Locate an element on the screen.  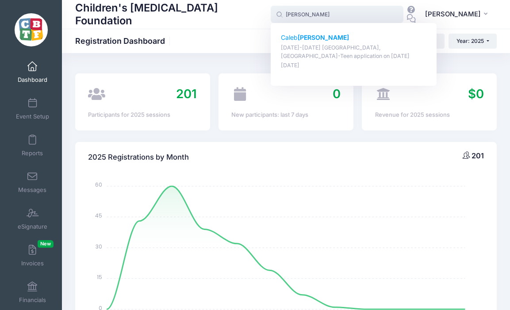
p: Caleb is located at coordinates (354, 38).